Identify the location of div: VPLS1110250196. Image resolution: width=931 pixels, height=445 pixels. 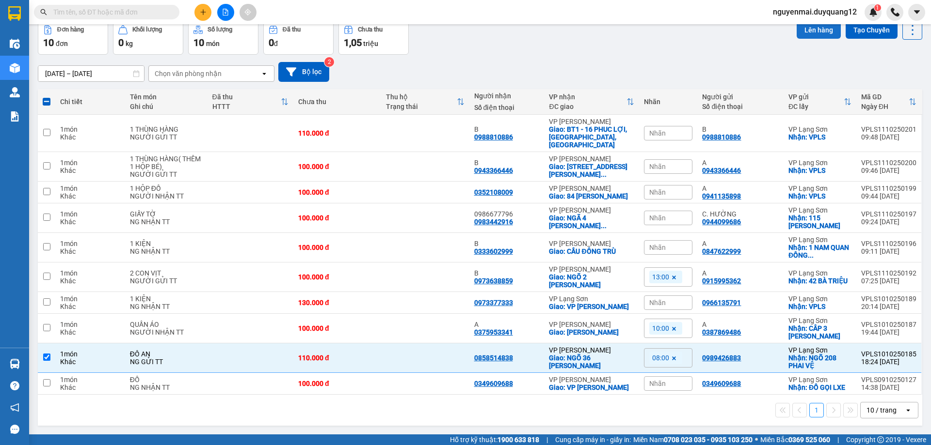
(888, 244).